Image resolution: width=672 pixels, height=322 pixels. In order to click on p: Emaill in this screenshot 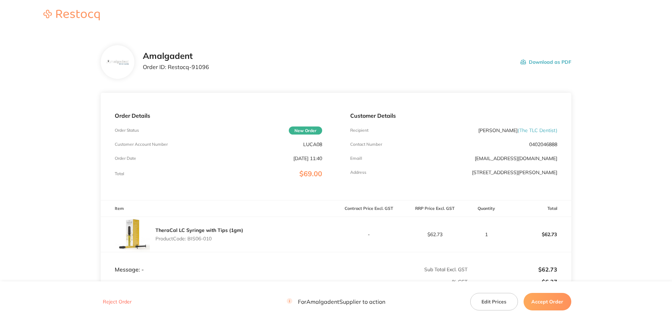, I will do `click(356, 159)`.